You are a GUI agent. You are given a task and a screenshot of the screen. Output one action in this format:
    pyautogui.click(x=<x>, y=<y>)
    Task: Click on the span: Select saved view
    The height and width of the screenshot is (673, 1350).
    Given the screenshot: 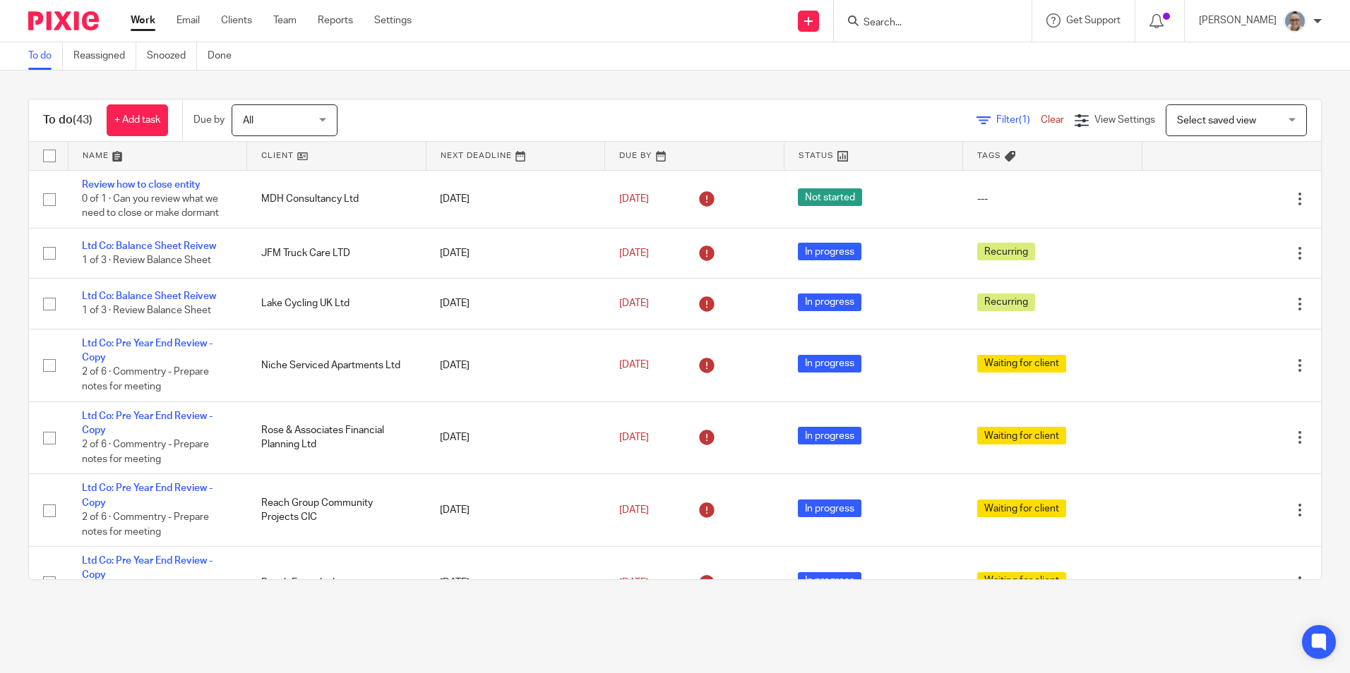 What is the action you would take?
    pyautogui.click(x=1216, y=121)
    